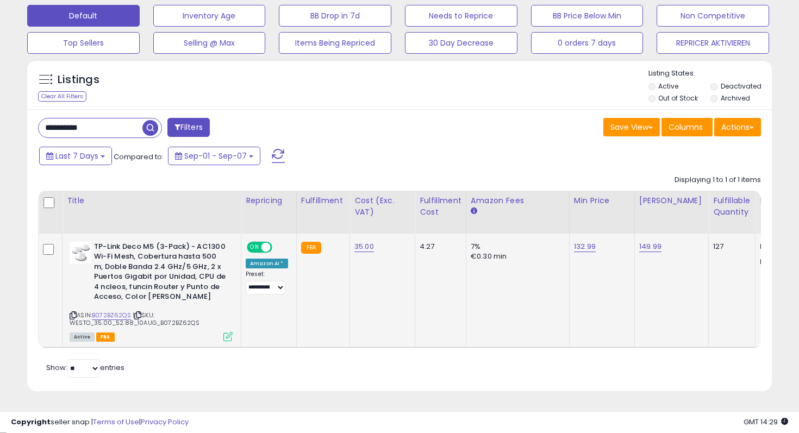  I want to click on div: seller snap | |, so click(99, 422).